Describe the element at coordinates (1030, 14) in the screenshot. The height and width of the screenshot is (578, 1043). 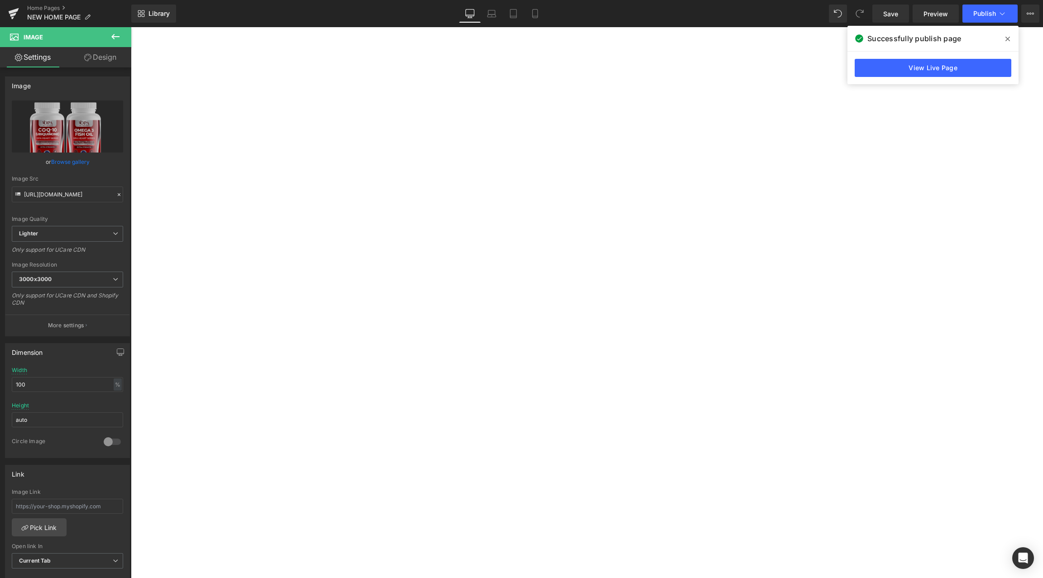
I see `button: More` at that location.